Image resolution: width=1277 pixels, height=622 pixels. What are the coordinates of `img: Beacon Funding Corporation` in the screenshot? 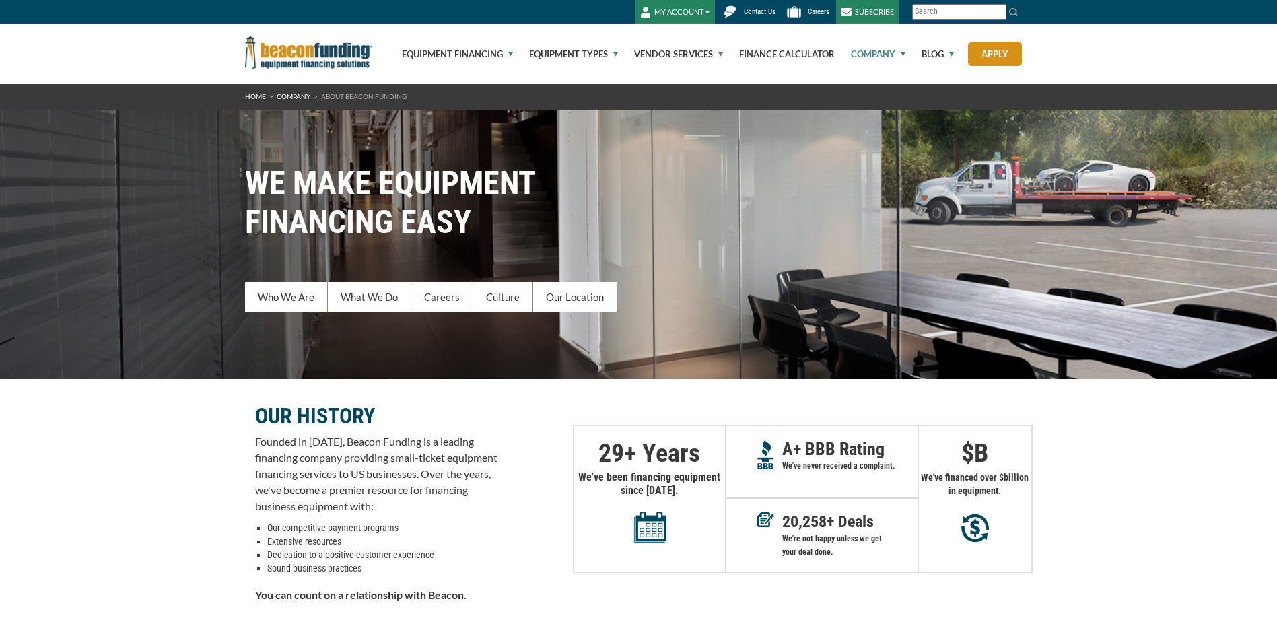 It's located at (309, 53).